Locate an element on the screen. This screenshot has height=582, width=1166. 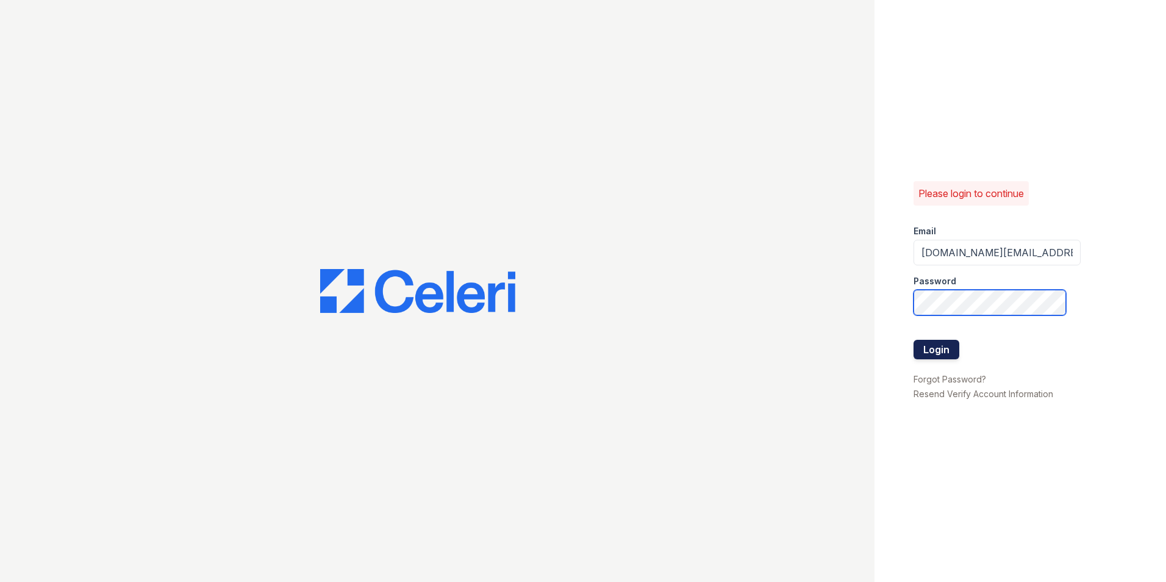
label: Email is located at coordinates (925, 231).